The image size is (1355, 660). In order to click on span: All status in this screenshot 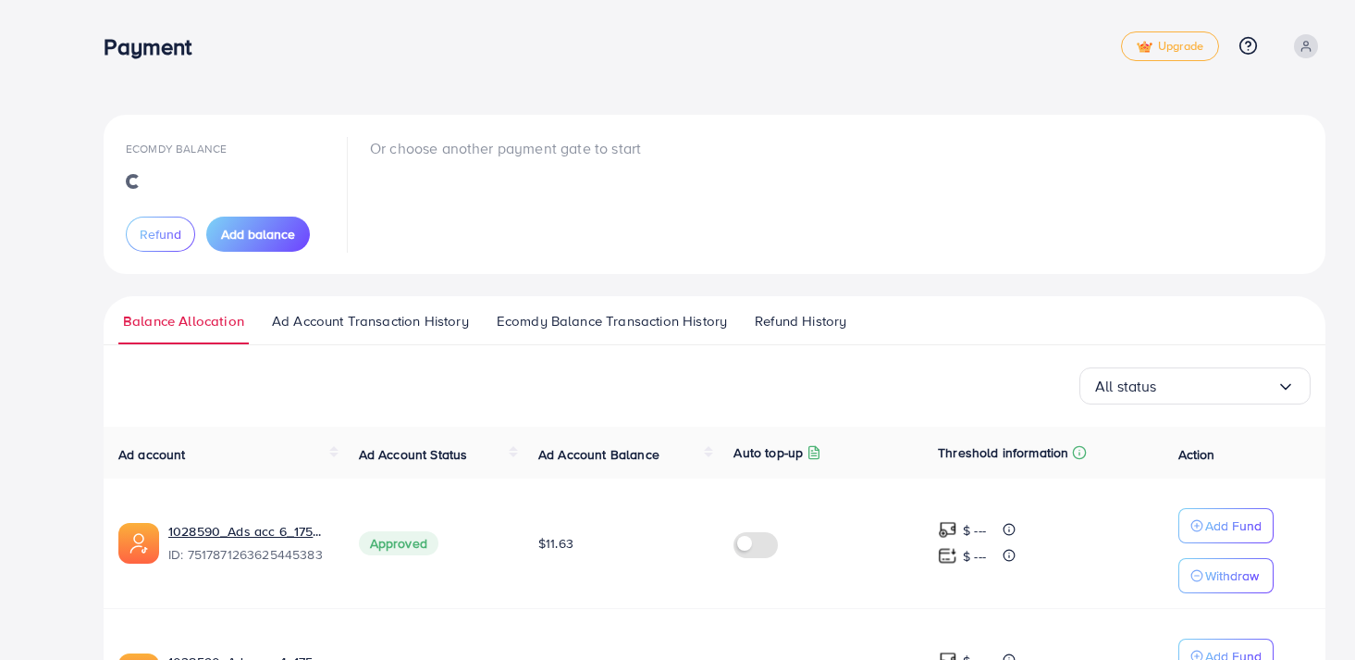, I will do `click(1126, 386)`.